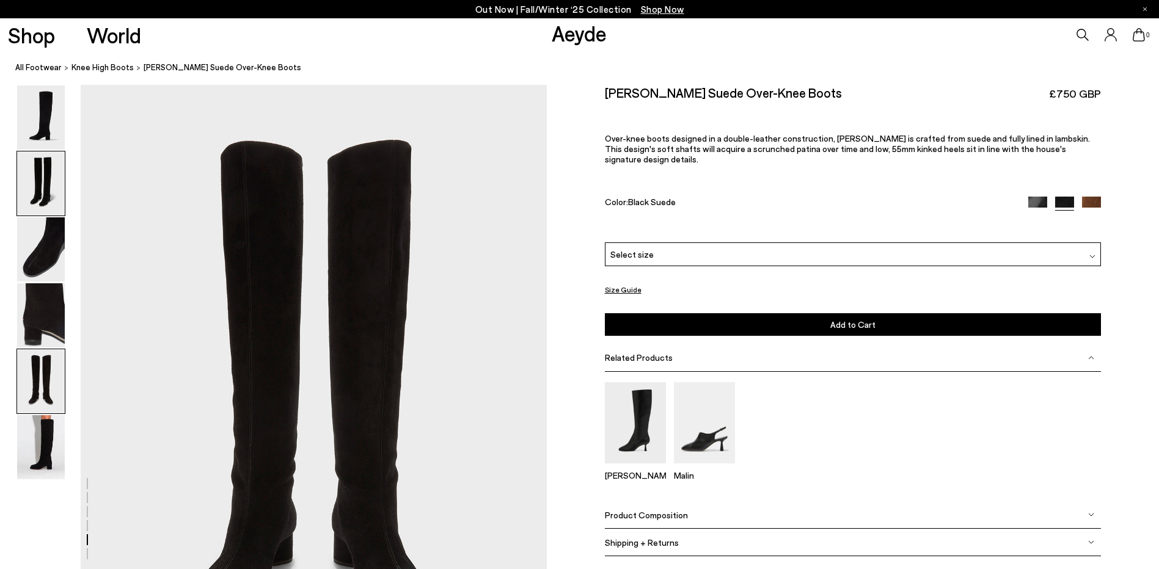  Describe the element at coordinates (853, 324) in the screenshot. I see `span: Add to Cart` at that location.